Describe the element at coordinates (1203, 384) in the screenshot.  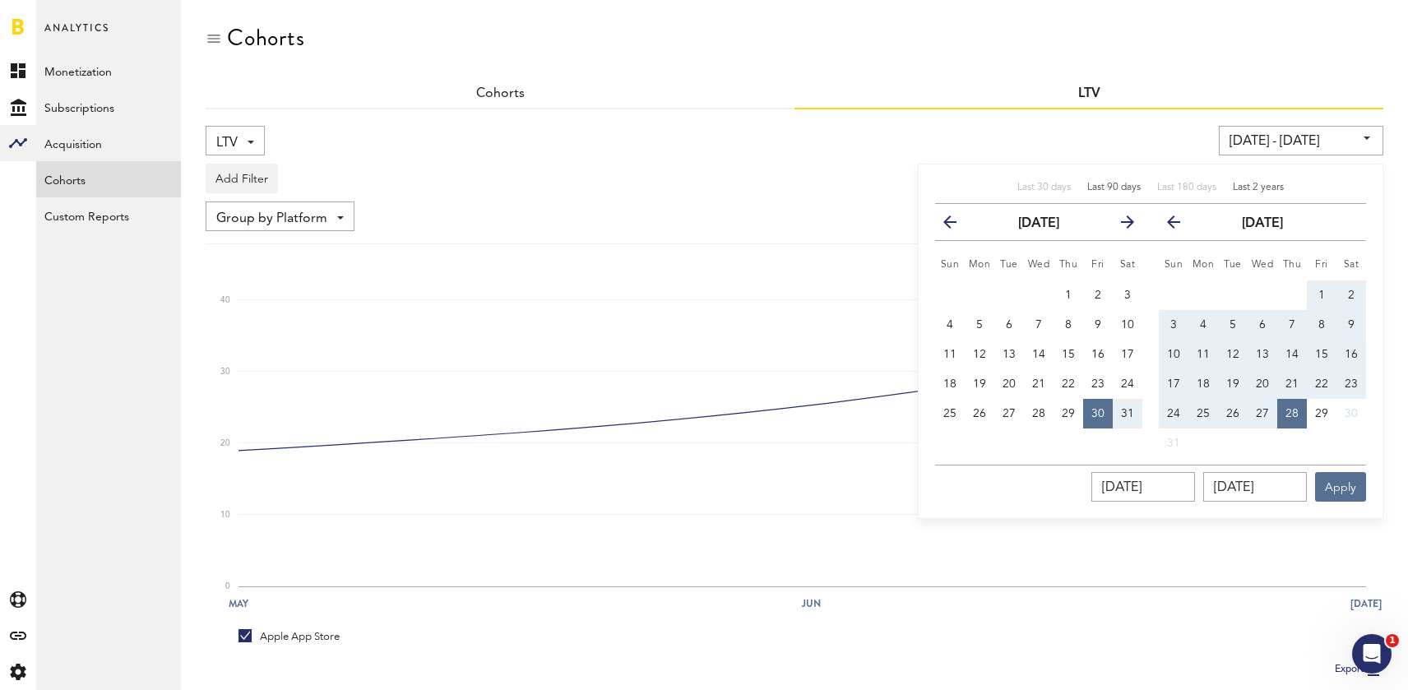
I see `button: 18` at that location.